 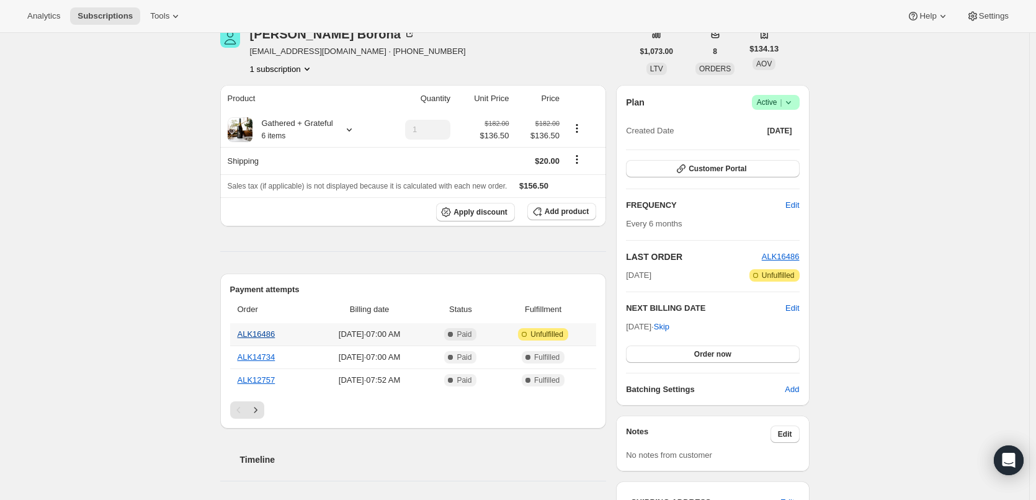 I want to click on button: Help, so click(x=928, y=16).